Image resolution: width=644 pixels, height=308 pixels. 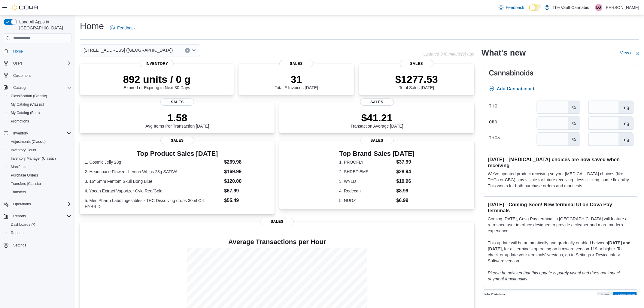 What do you see at coordinates (26, 184) in the screenshot?
I see `a: Transfers (Classic)` at bounding box center [26, 184].